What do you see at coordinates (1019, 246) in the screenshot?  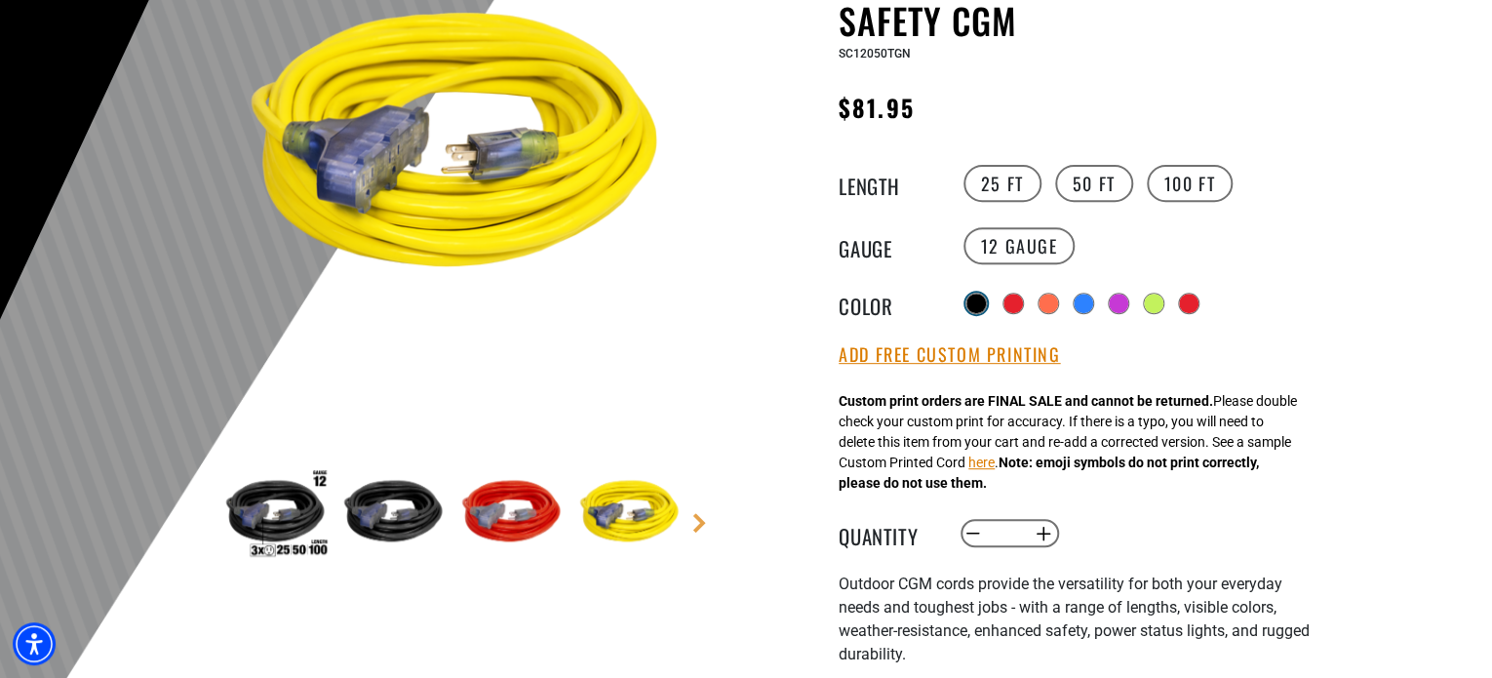 I see `label: 12 Gauge` at bounding box center [1019, 246].